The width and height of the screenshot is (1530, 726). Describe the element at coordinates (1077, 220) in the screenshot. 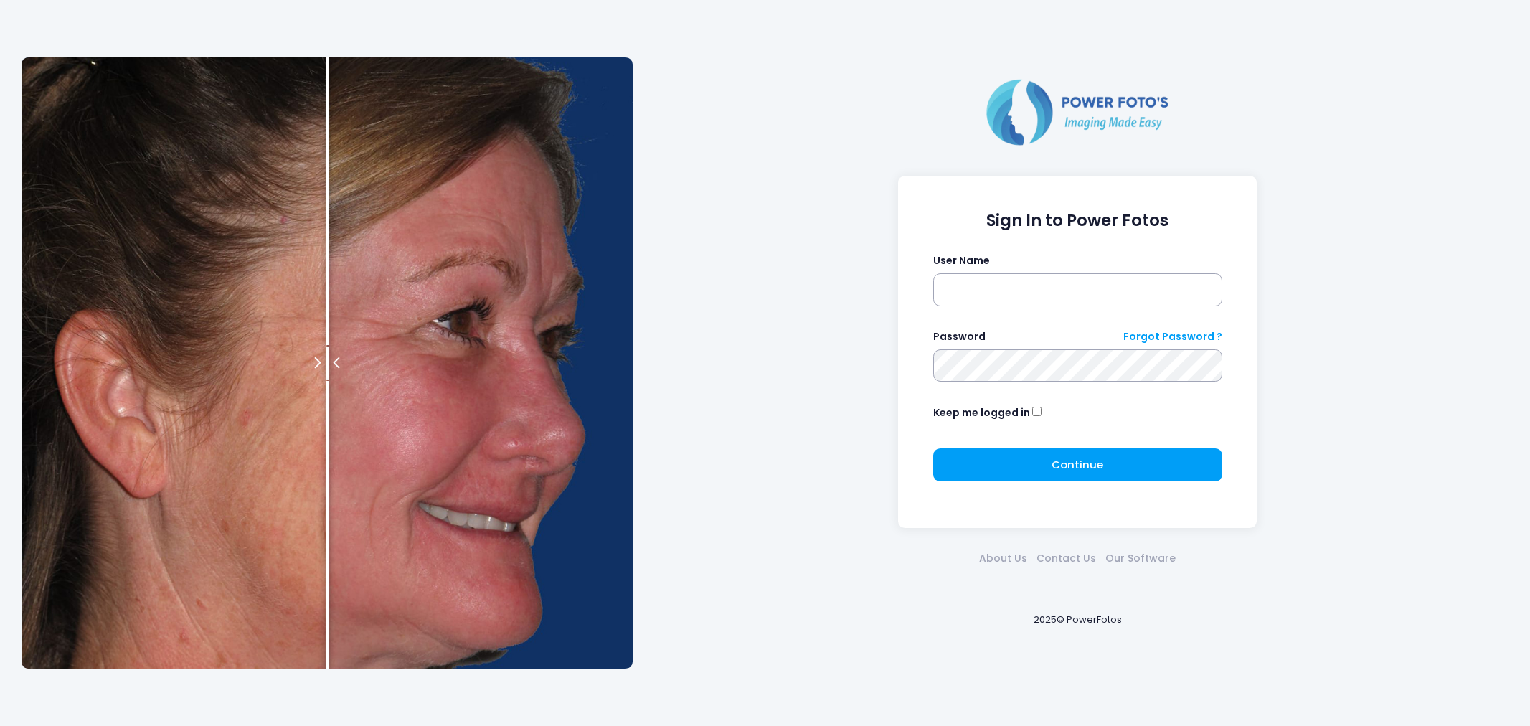

I see `h1: Sign In to Power Fotos` at that location.